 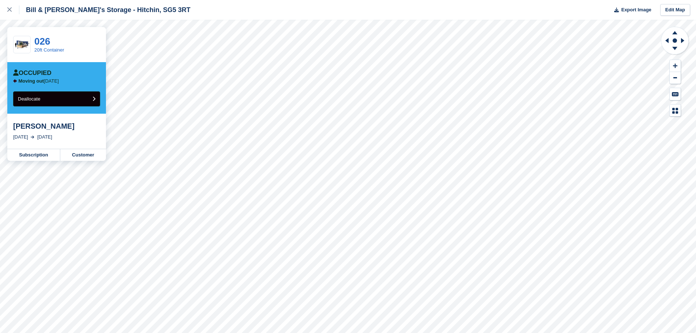 I want to click on span: Deallocate, so click(x=29, y=99).